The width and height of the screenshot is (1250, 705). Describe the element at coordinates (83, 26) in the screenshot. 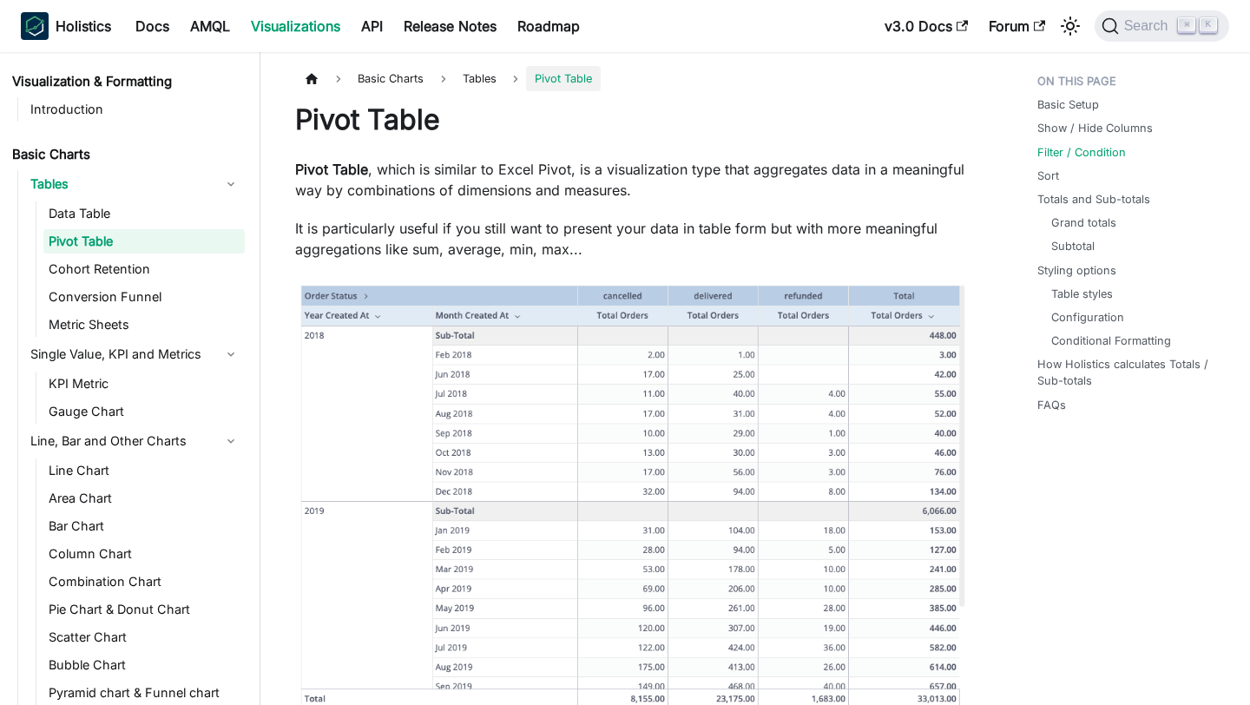

I see `b: Holistics` at that location.